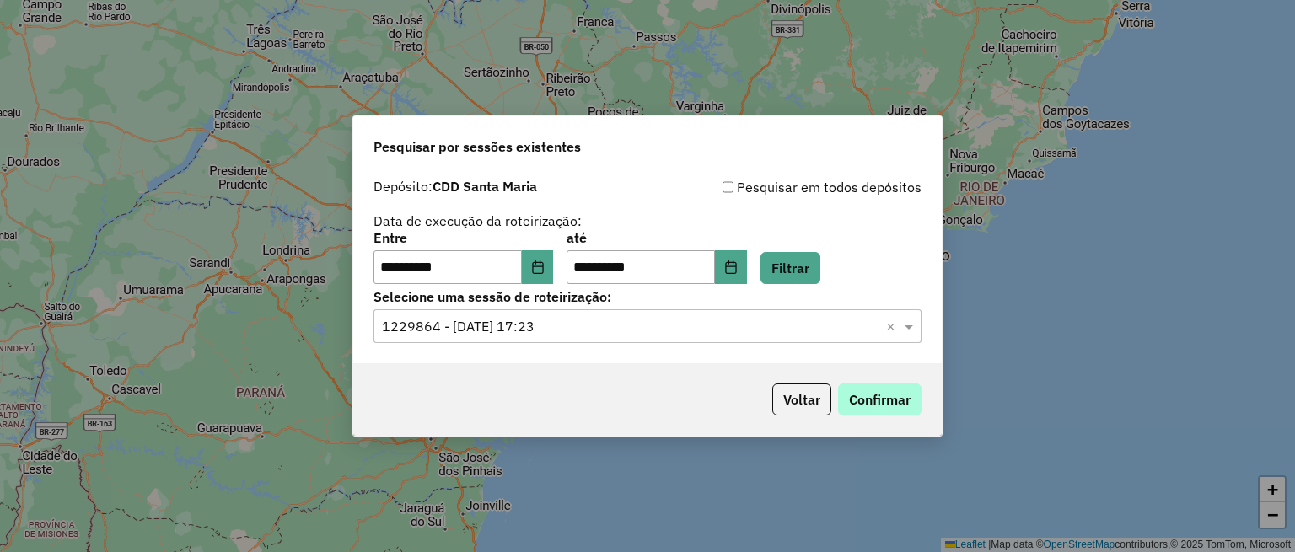  Describe the element at coordinates (784, 187) in the screenshot. I see `div: Pesquisar em todos depósitos` at that location.